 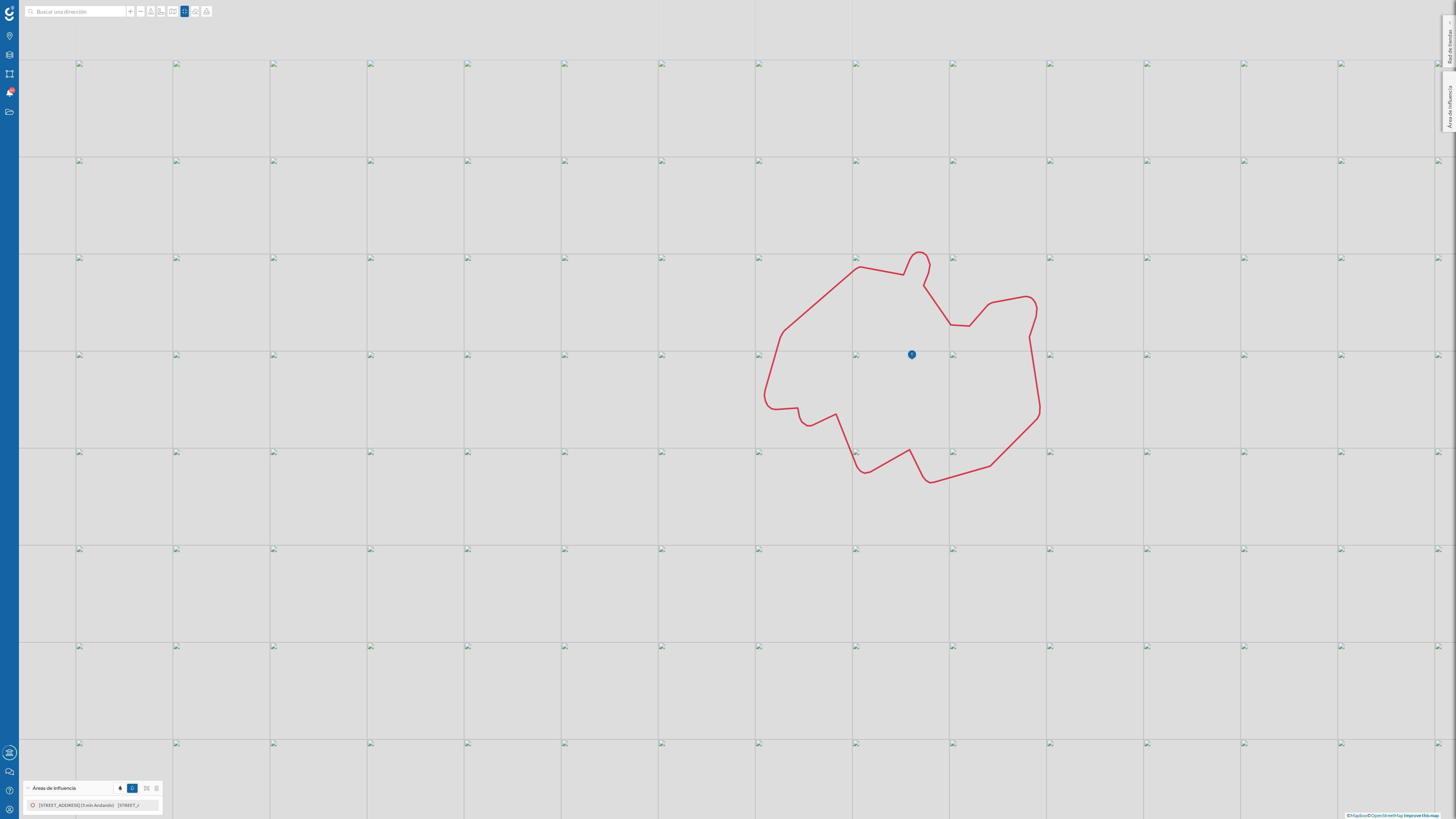 What do you see at coordinates (9, 13) in the screenshot?
I see `img: Geoblink Logo` at bounding box center [9, 13].